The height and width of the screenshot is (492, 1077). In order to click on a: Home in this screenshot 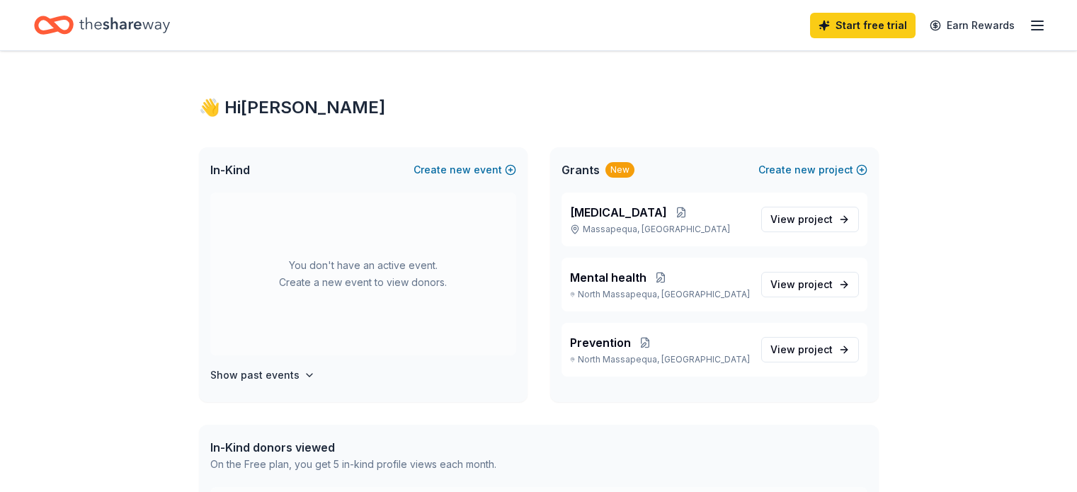, I will do `click(102, 25)`.